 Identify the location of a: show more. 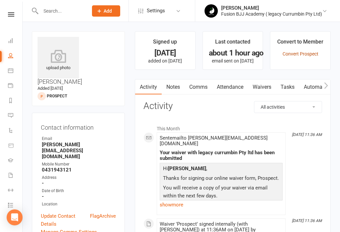
(221, 205).